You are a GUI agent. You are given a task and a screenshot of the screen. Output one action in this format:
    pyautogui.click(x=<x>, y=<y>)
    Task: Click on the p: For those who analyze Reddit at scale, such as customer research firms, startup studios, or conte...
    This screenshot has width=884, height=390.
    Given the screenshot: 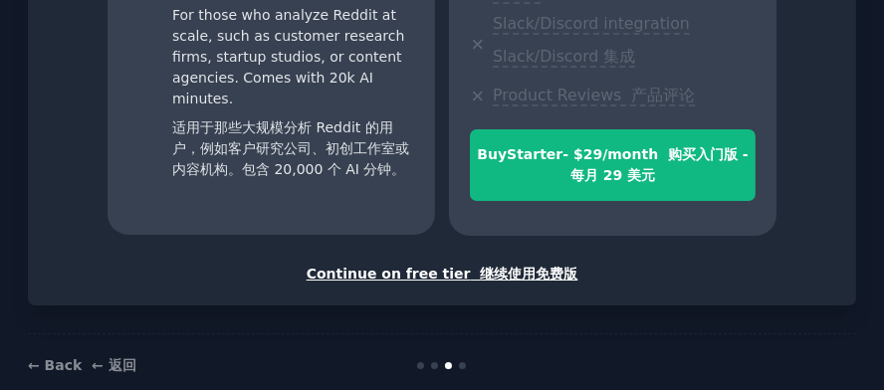 What is the action you would take?
    pyautogui.click(x=296, y=97)
    